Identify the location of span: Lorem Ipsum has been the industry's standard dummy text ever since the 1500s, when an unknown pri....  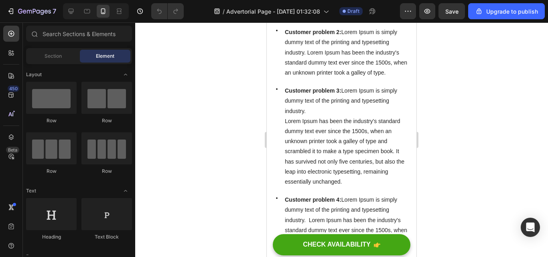
(78, 129).